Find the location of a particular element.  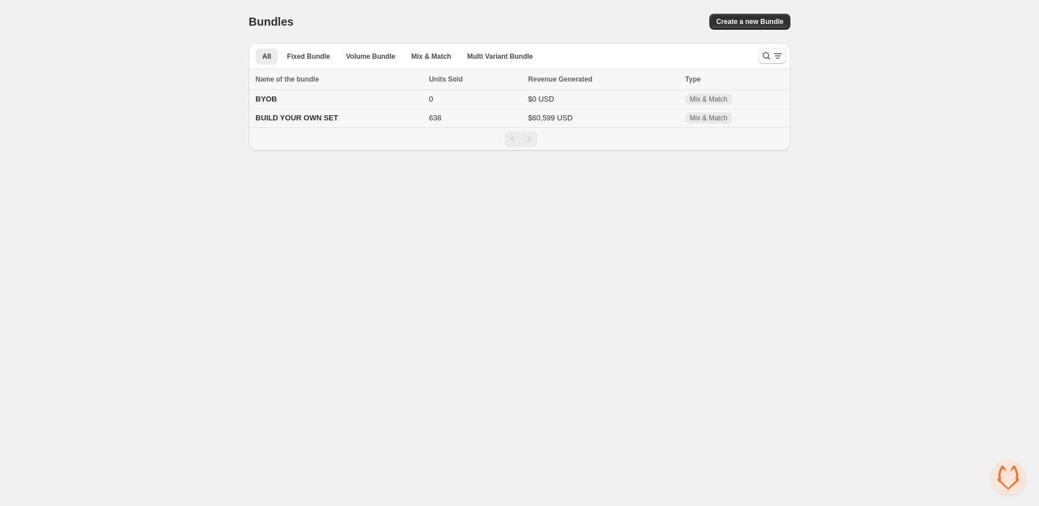

span: $60,599 USD is located at coordinates (550, 117).